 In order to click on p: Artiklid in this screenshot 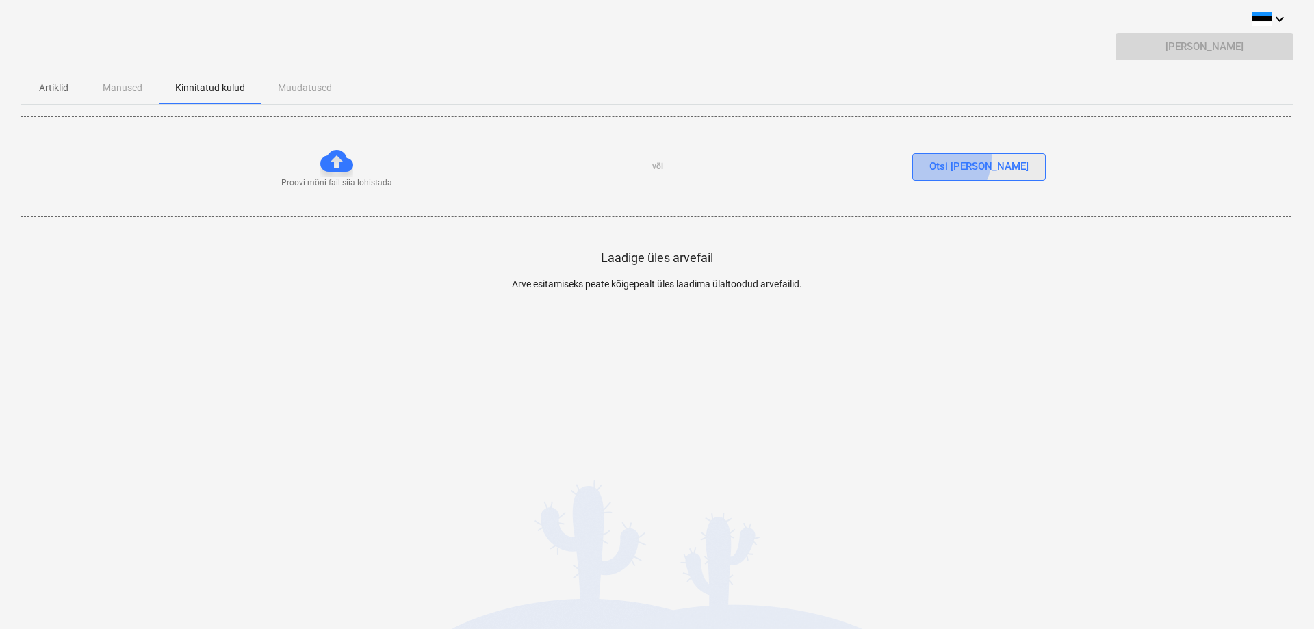, I will do `click(53, 88)`.